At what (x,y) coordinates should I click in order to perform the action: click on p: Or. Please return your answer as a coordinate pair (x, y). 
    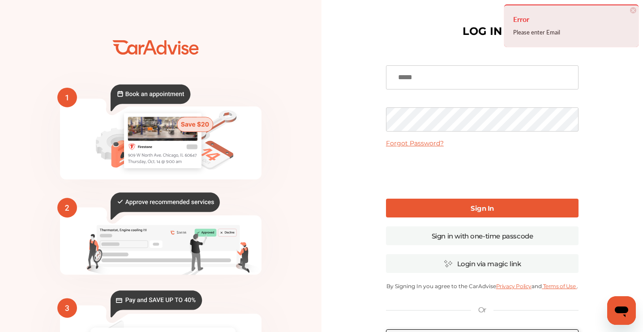
    Looking at the image, I should click on (482, 310).